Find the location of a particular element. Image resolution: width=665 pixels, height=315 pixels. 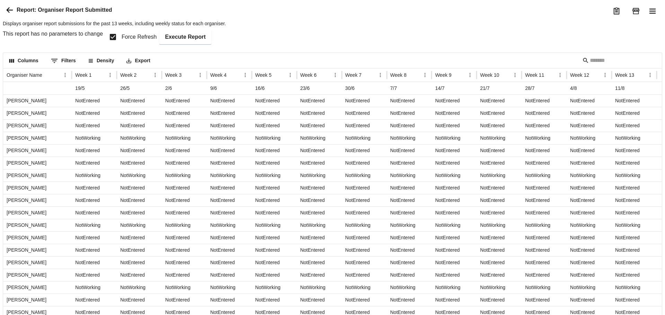

div: Manuel Zouros is located at coordinates (37, 275).